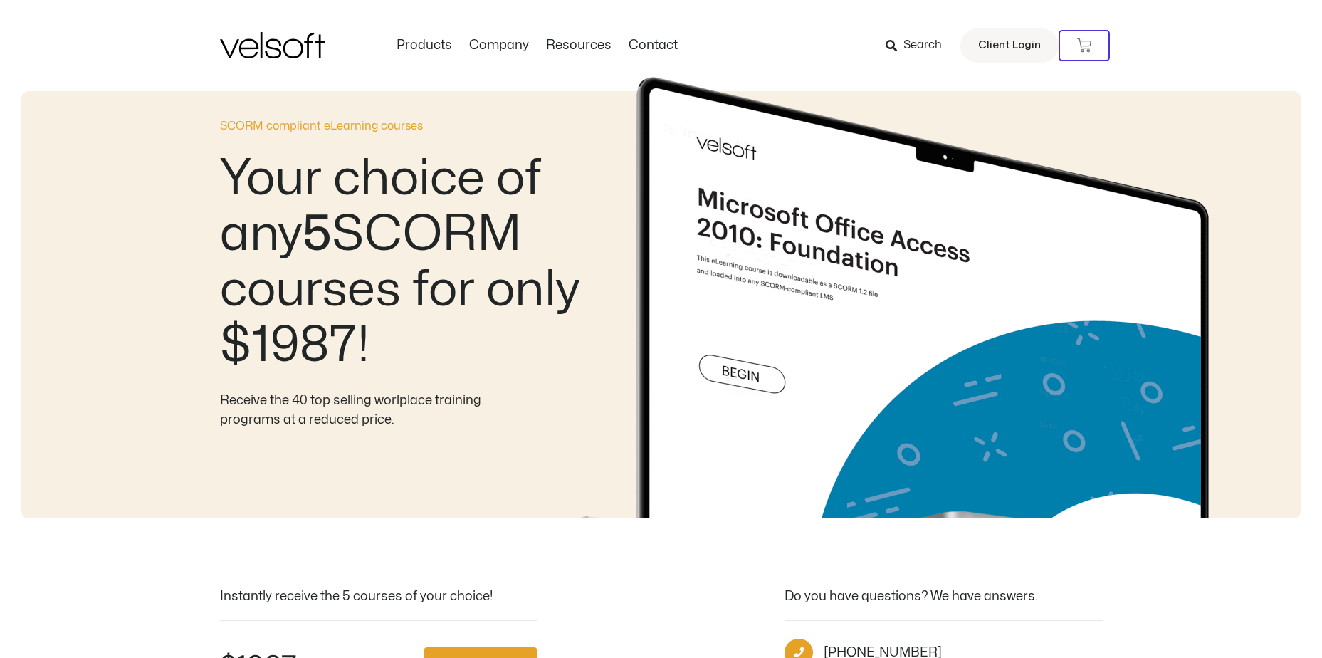 This screenshot has width=1322, height=658. I want to click on a: Search, so click(919, 46).